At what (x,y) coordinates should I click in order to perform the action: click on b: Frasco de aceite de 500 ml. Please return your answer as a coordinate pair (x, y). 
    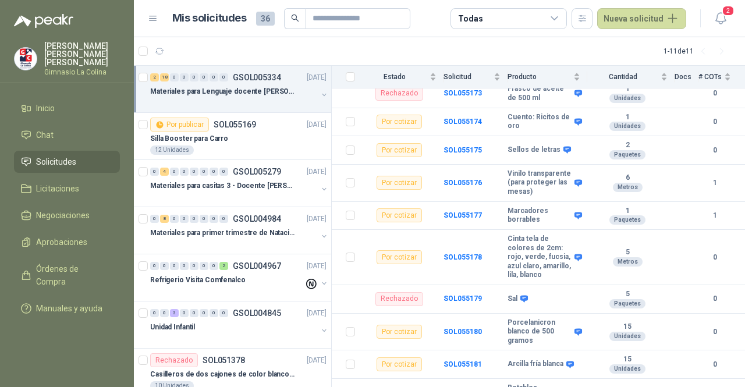
    Looking at the image, I should click on (539, 93).